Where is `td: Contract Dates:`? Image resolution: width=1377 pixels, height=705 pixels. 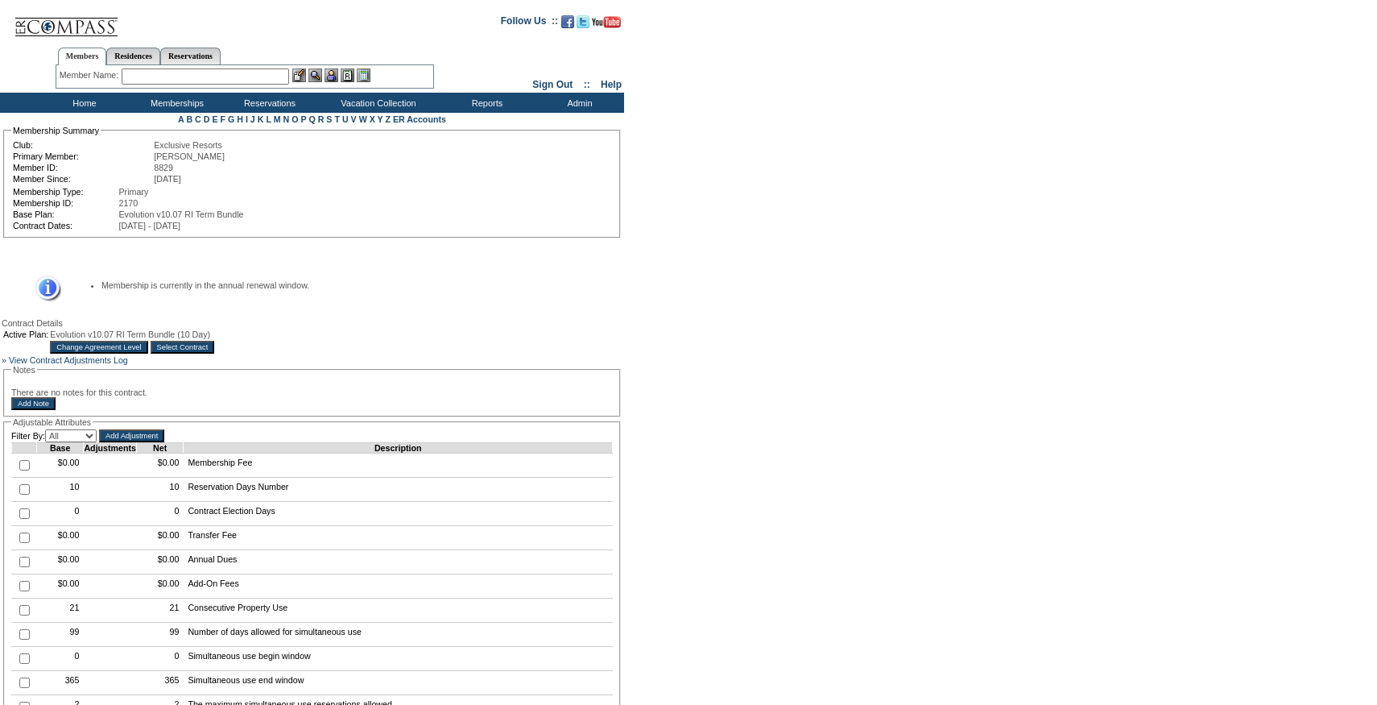
td: Contract Dates: is located at coordinates (65, 226).